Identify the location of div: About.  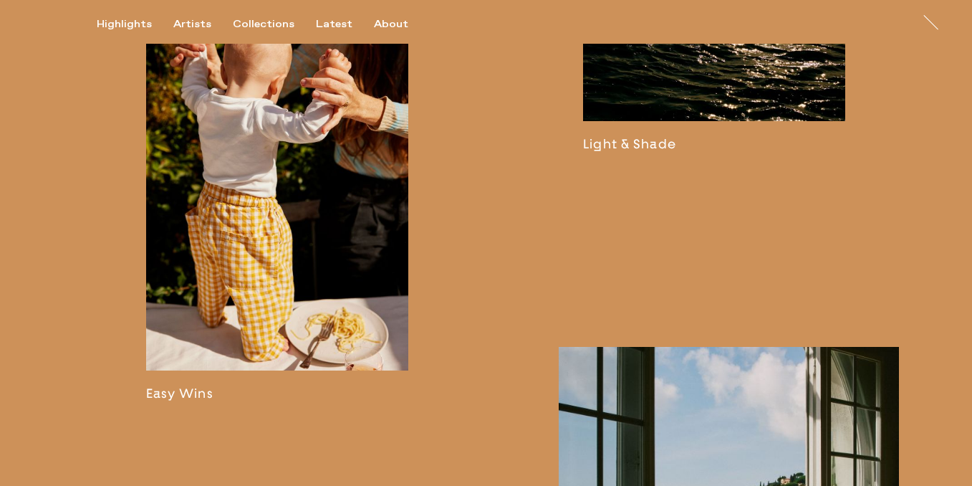
(391, 24).